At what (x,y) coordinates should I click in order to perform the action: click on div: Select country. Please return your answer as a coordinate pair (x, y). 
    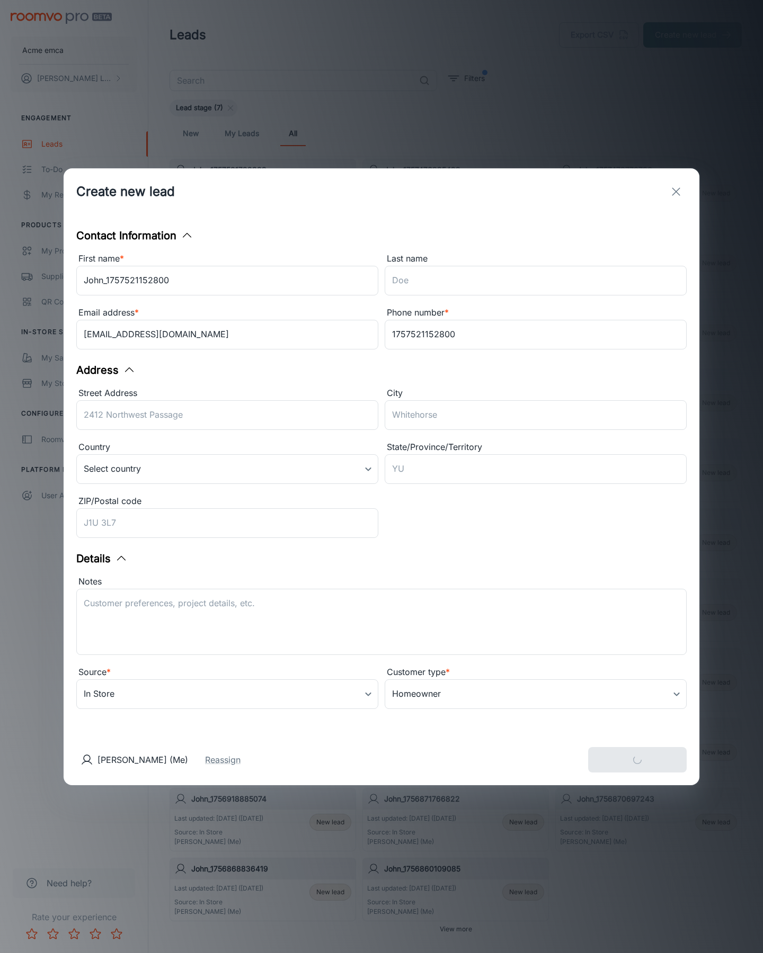
    Looking at the image, I should click on (227, 469).